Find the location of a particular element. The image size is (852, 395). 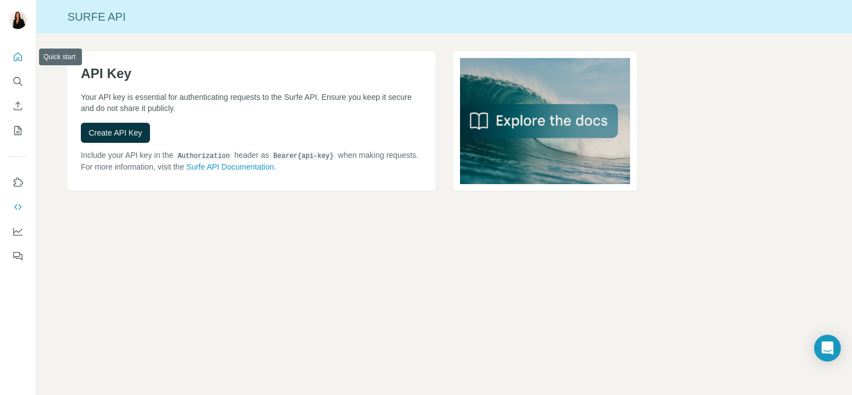

code: Authorization is located at coordinates (204, 156).